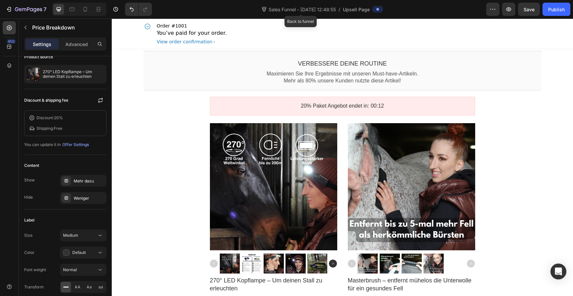 The height and width of the screenshot is (296, 573). What do you see at coordinates (58, 128) in the screenshot?
I see `span: Free` at bounding box center [58, 128].